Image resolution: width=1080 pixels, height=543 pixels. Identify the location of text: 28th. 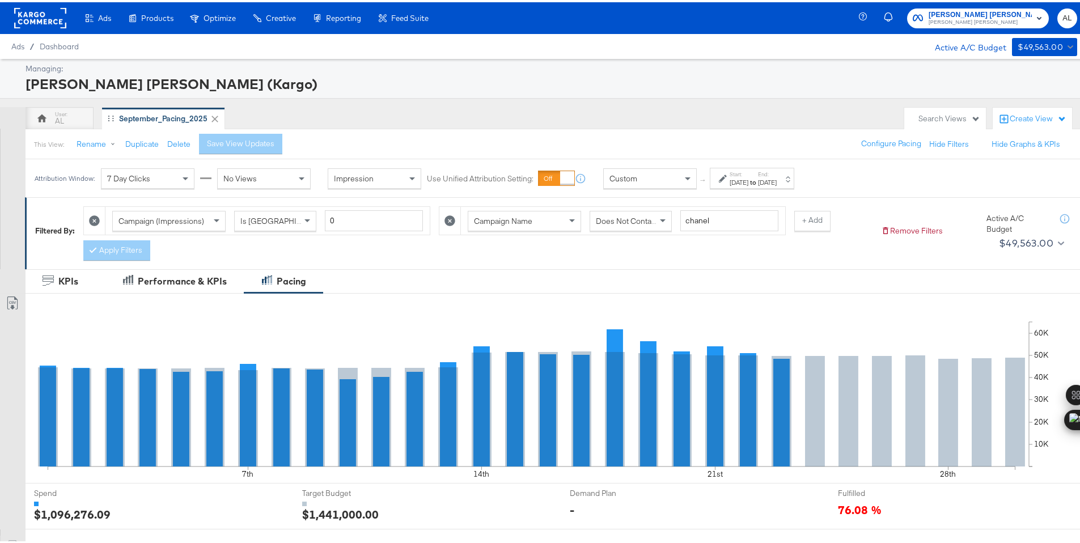
(948, 472).